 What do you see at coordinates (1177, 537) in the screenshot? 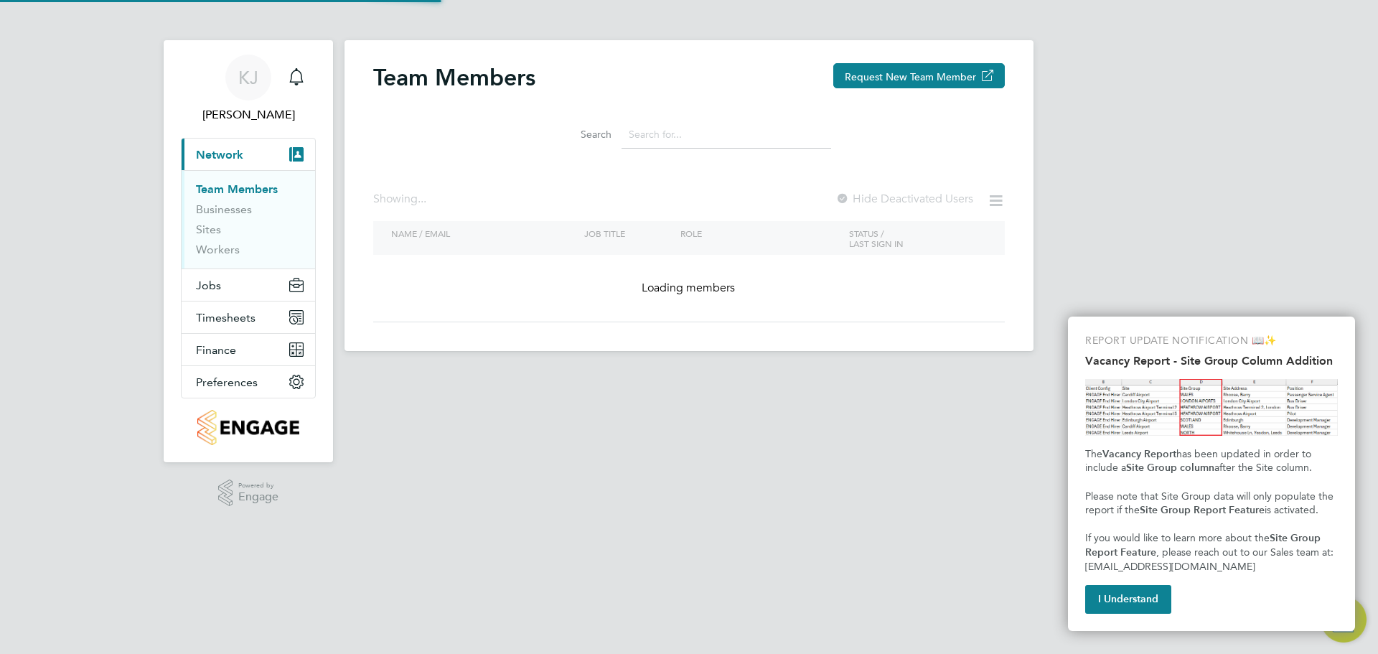
I see `span: If you would like to learn more about the` at bounding box center [1177, 537].